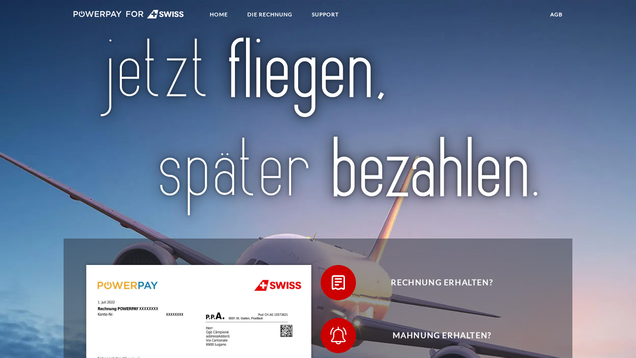  Describe the element at coordinates (318, 128) in the screenshot. I see `img: title-swiss_de.svg` at that location.